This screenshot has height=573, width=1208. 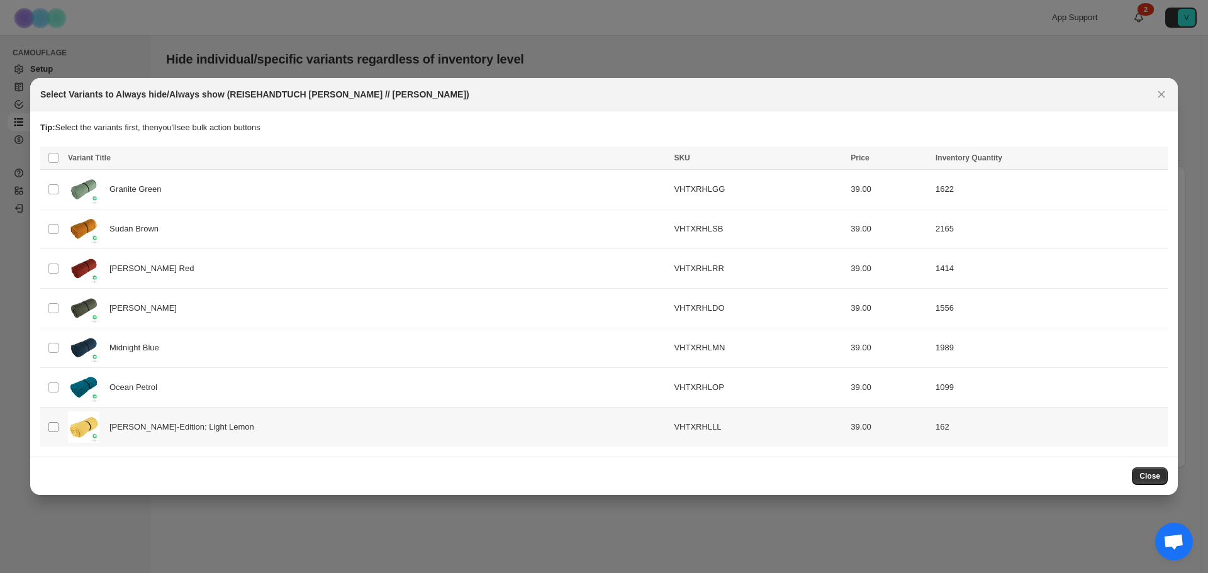 I want to click on img: sudan_brown_gross_mit_GOTS_neu_bb4281e8-079e-4d1f-8c63-e12b594c9ae9.png, so click(x=84, y=229).